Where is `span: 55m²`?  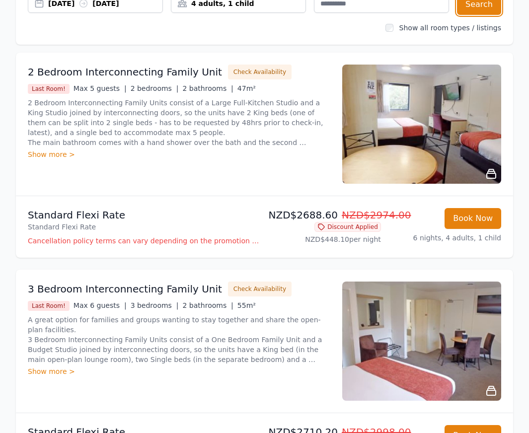 span: 55m² is located at coordinates (247, 306).